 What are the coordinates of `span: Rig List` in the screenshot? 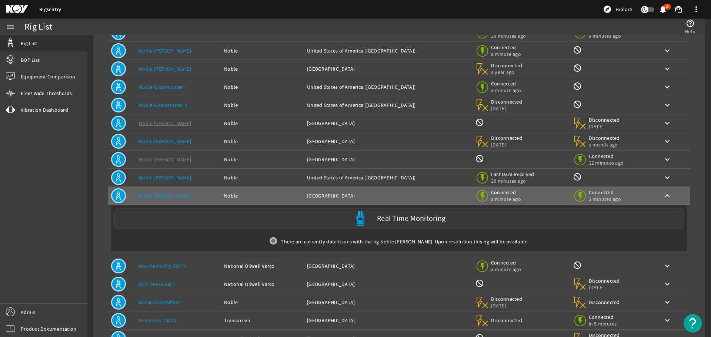 It's located at (29, 43).